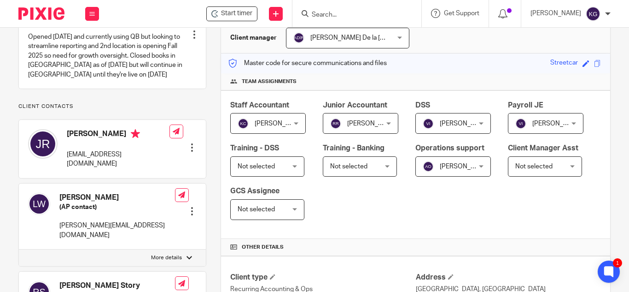 This screenshot has height=292, width=629. What do you see at coordinates (307, 63) in the screenshot?
I see `p: Master code for secure communications and files` at bounding box center [307, 63].